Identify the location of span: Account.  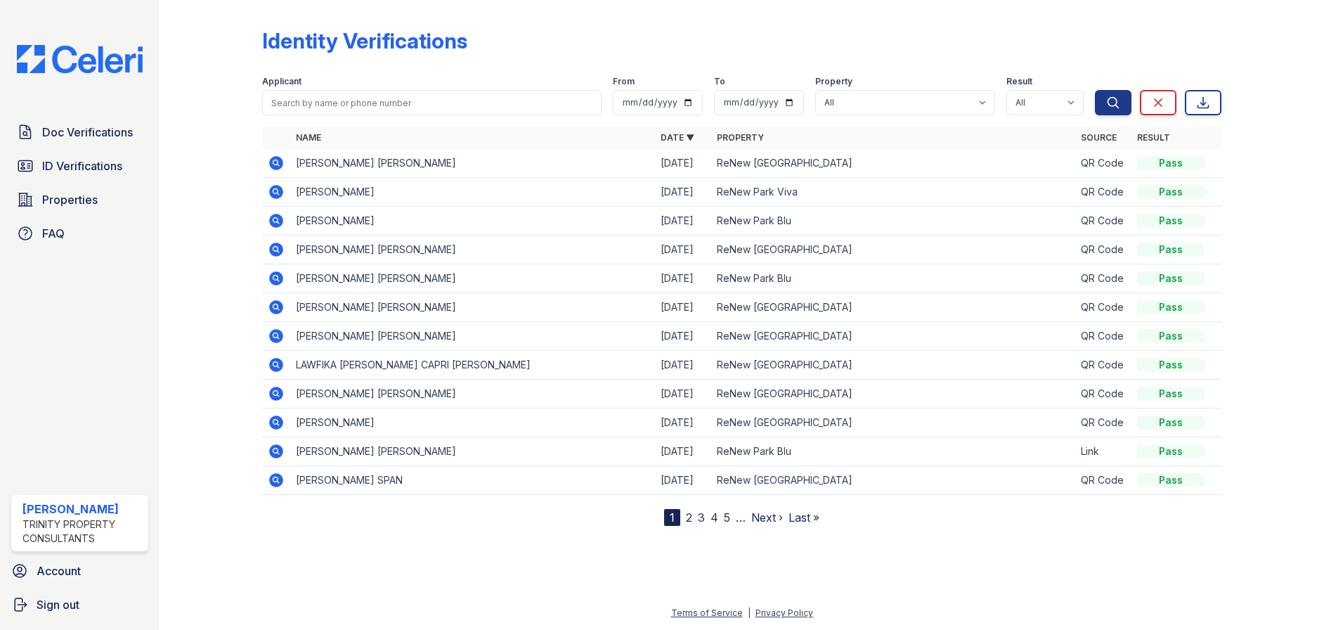
(58, 571).